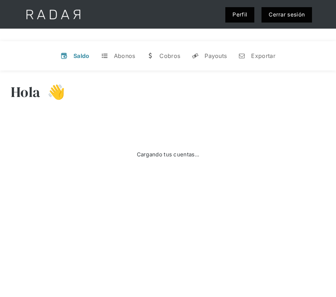  What do you see at coordinates (170, 56) in the screenshot?
I see `div: Cobros` at bounding box center [170, 56].